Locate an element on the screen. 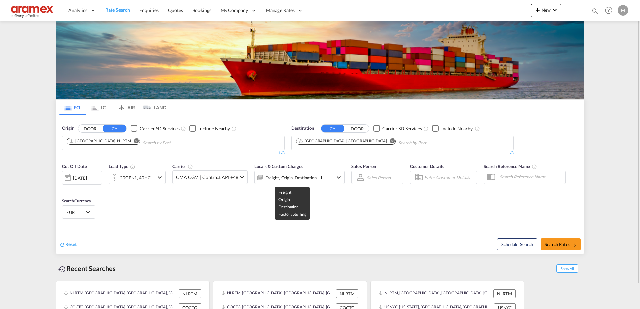  span: Locals & Custom Charges is located at coordinates (279, 166).